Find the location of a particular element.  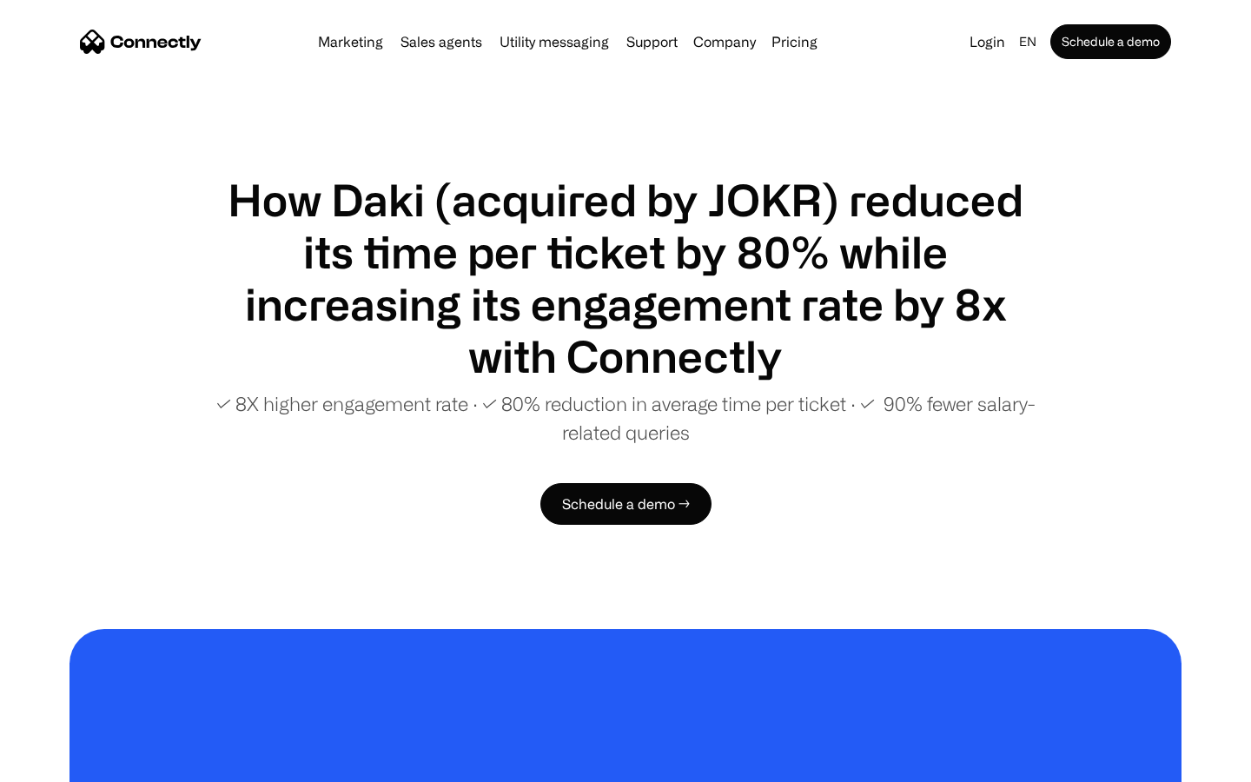

a: Schedule a demo → is located at coordinates (625, 504).